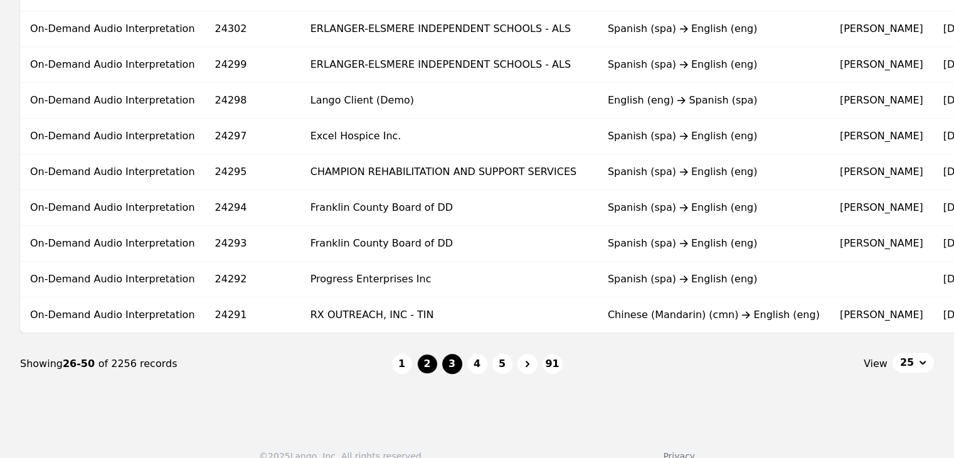  I want to click on td: RX OUTREACH, INC - TIN, so click(449, 315).